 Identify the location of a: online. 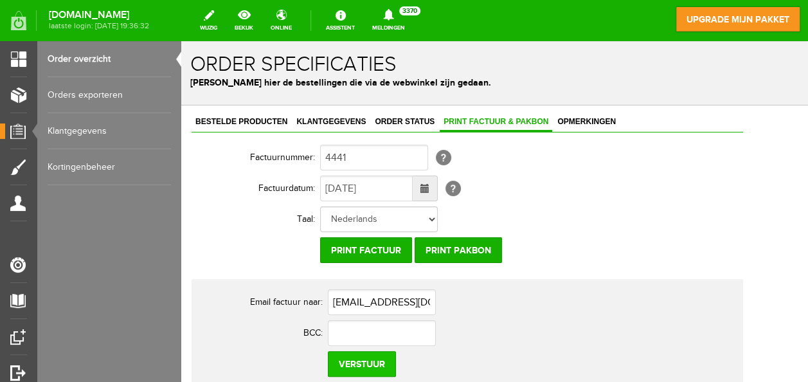
(281, 21).